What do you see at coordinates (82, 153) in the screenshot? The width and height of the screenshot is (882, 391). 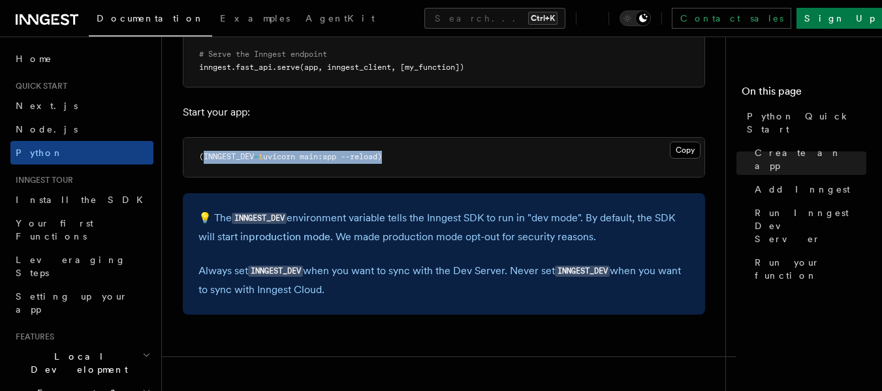 I see `a: Python` at bounding box center [82, 153].